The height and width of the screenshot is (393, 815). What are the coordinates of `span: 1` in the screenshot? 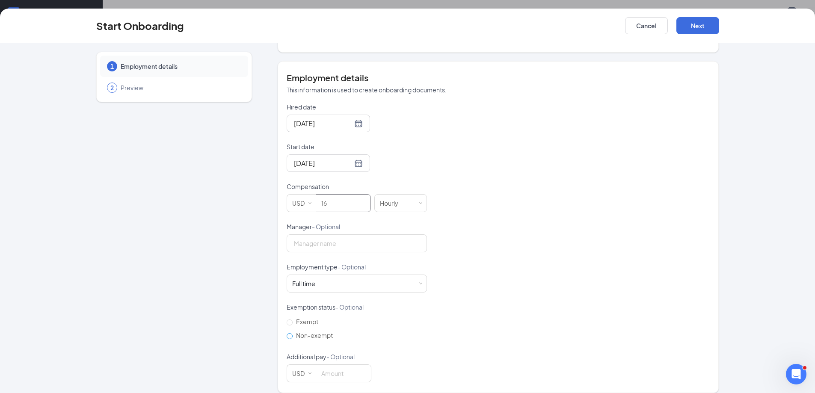 It's located at (112, 66).